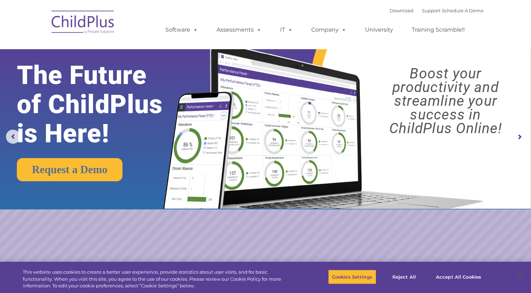 The image size is (531, 293). What do you see at coordinates (379, 30) in the screenshot?
I see `a: University` at bounding box center [379, 30].